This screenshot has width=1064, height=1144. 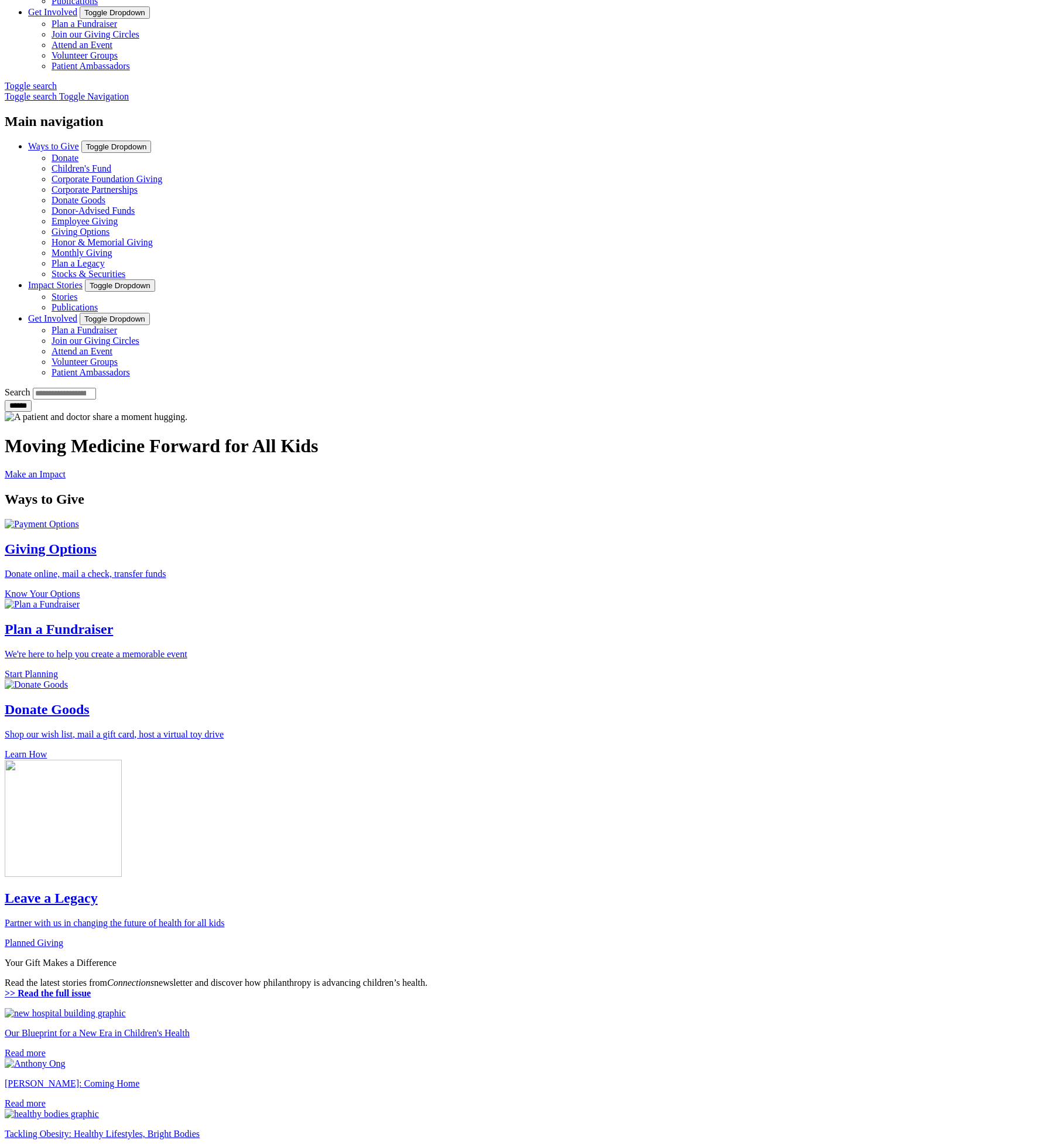 I want to click on img: new hospital building graphic, so click(x=65, y=1013).